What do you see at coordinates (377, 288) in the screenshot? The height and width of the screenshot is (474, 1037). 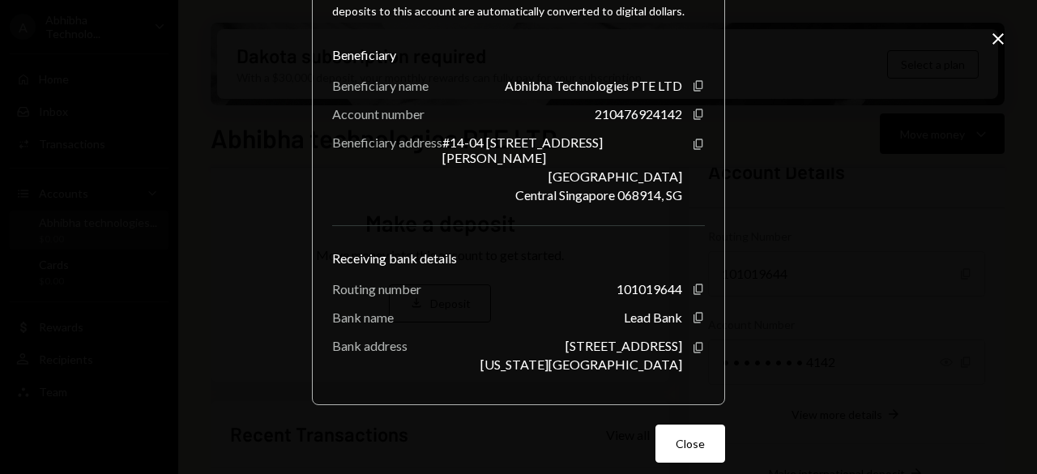 I see `div: Routing number` at bounding box center [377, 288].